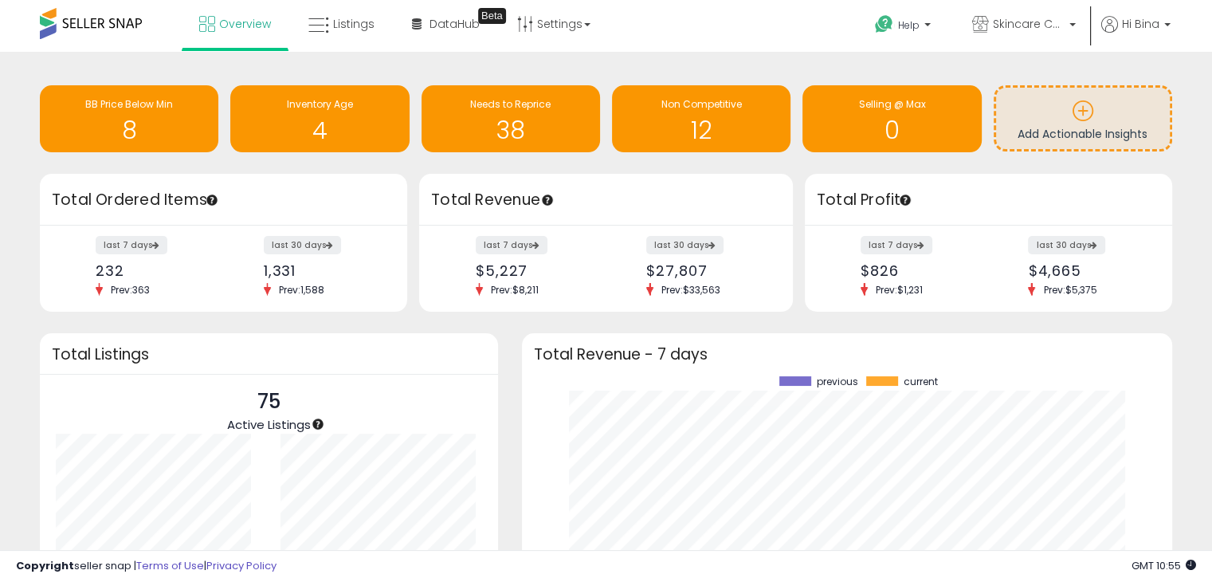 This screenshot has width=1212, height=582. What do you see at coordinates (129, 130) in the screenshot?
I see `h1: 8` at bounding box center [129, 130].